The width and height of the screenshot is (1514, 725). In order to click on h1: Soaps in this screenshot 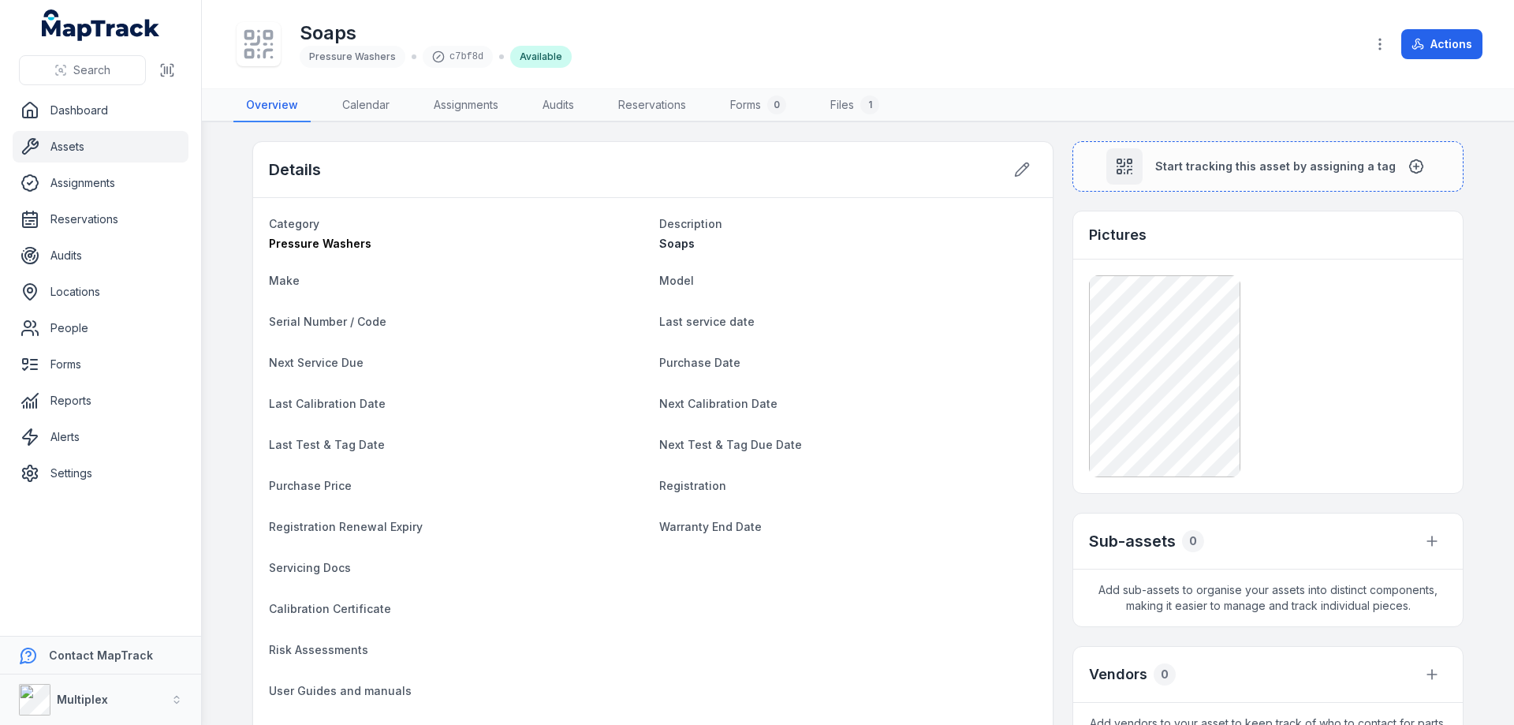, I will do `click(435, 33)`.